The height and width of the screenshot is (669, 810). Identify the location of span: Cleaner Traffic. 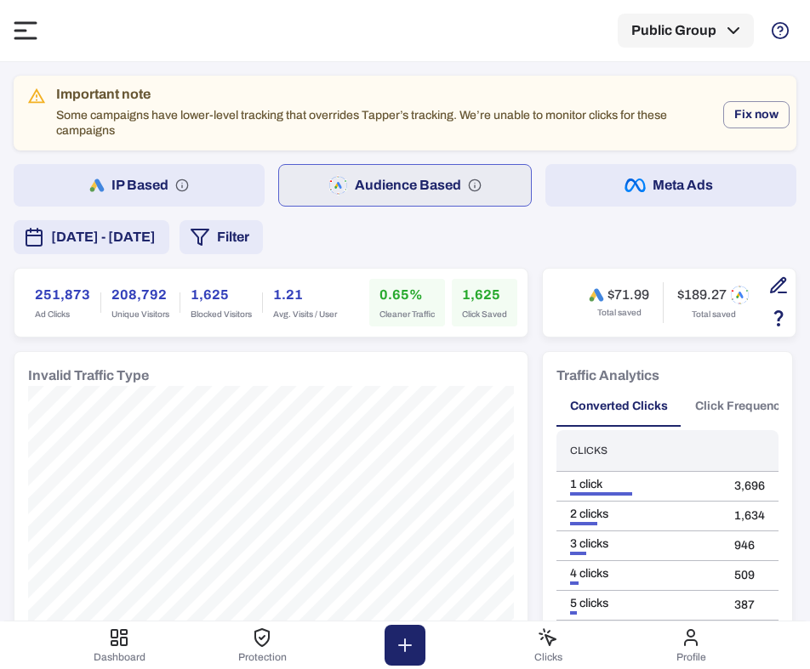
(406, 315).